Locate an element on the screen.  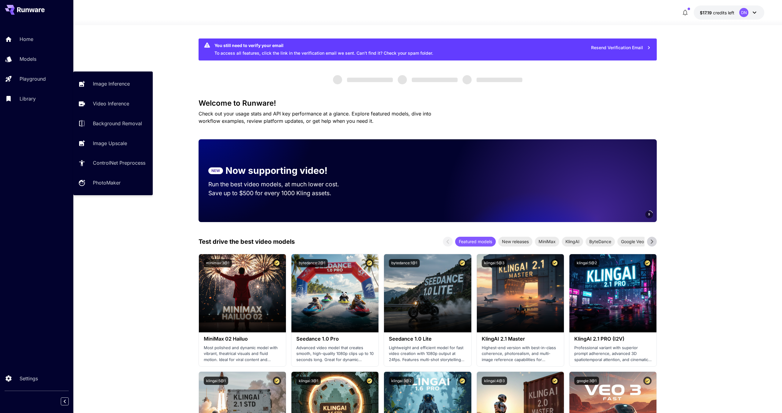
a: PhotoMaker is located at coordinates (113, 183).